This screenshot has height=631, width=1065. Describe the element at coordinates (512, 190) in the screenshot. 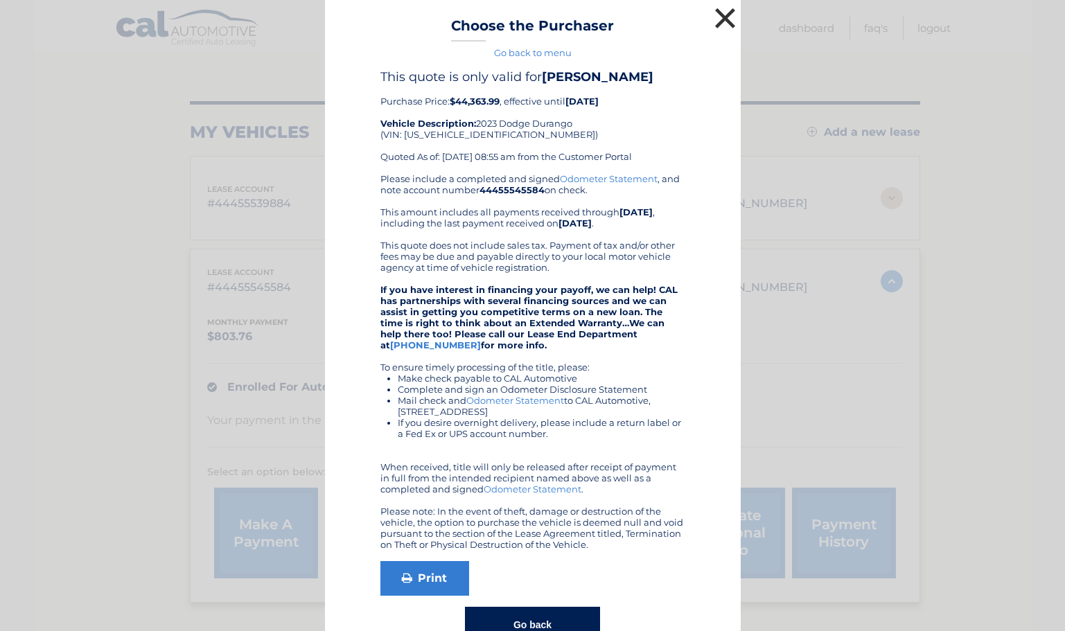

I see `b: 44455545584` at that location.